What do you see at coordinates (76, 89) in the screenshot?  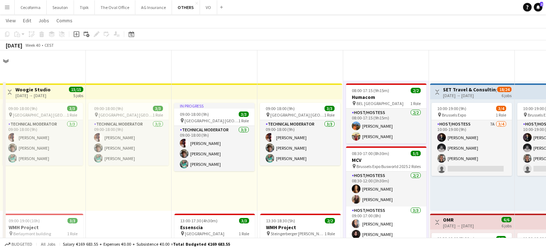 I see `span: 15/15` at bounding box center [76, 89].